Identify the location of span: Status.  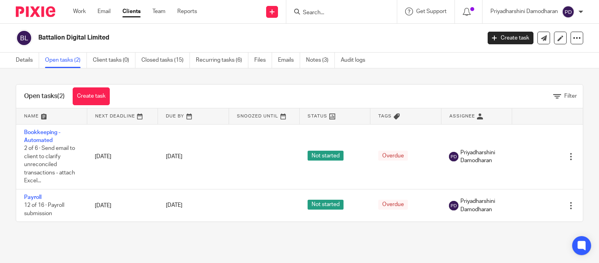
(318, 116).